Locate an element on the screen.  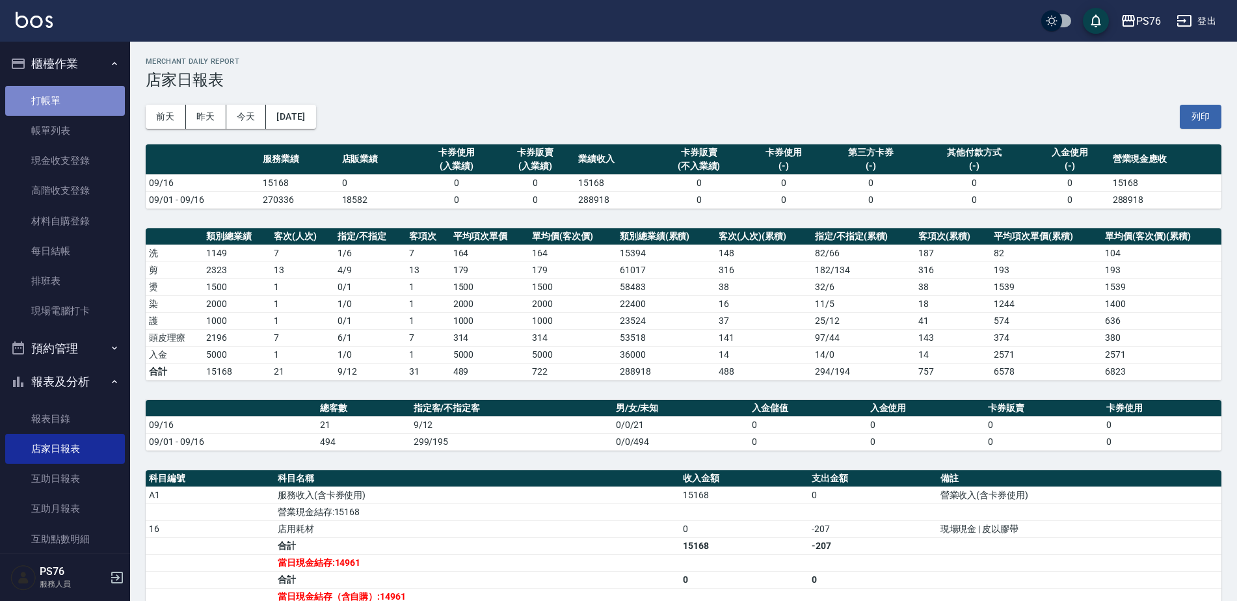
td: 316 is located at coordinates (953, 270).